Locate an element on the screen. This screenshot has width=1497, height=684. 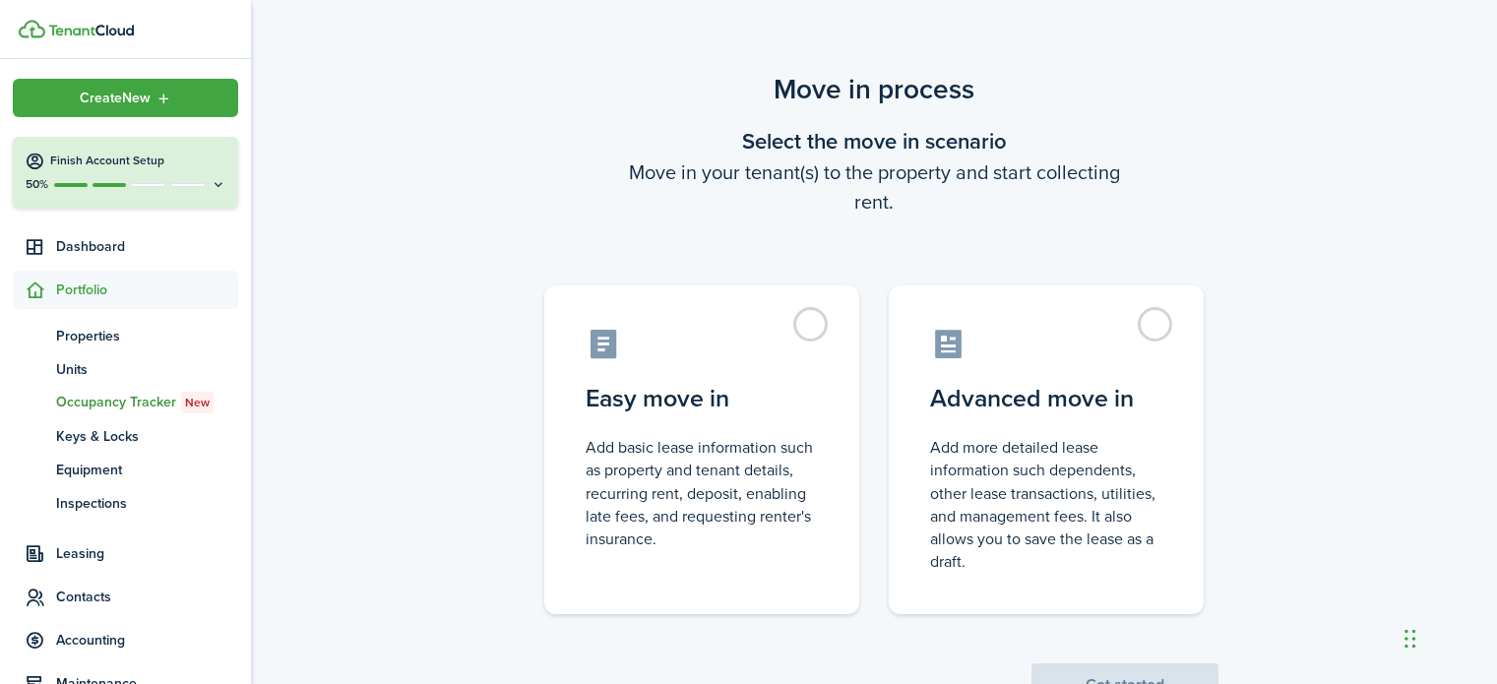
a: Dashboard is located at coordinates (125, 246).